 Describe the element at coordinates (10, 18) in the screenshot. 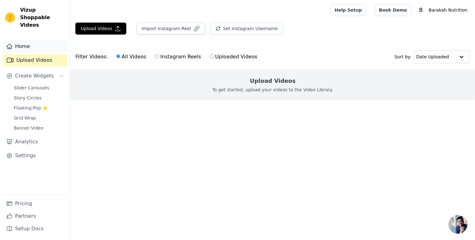

I see `img: Vizup` at that location.